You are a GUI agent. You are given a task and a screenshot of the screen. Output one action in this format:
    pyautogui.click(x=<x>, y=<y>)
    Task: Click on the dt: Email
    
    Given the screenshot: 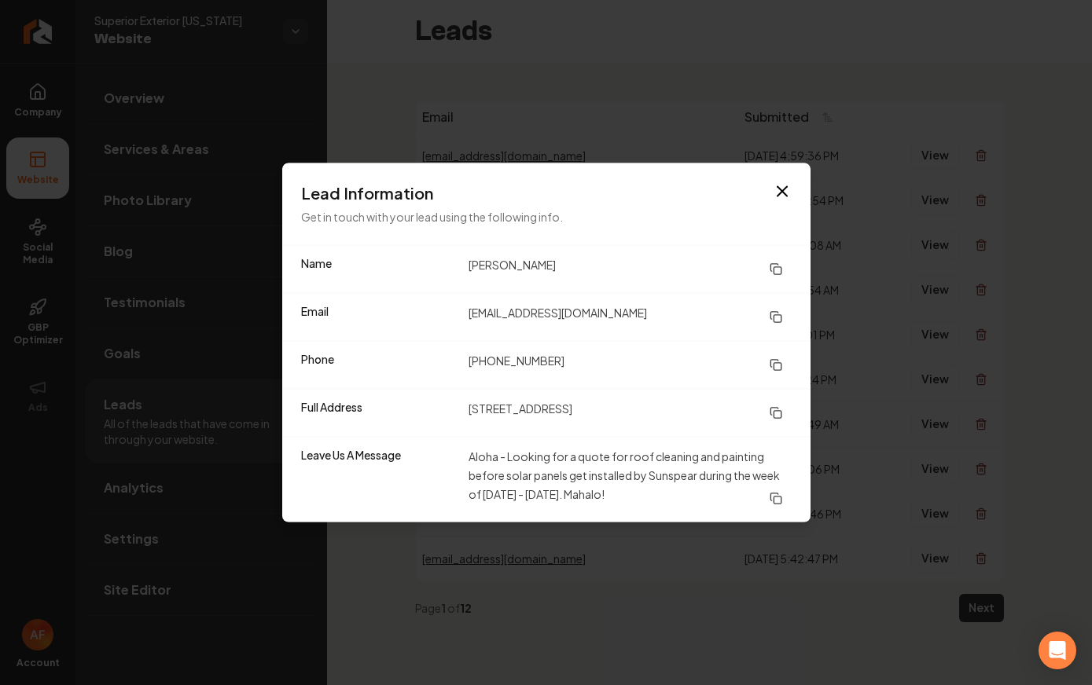 What is the action you would take?
    pyautogui.click(x=378, y=318)
    